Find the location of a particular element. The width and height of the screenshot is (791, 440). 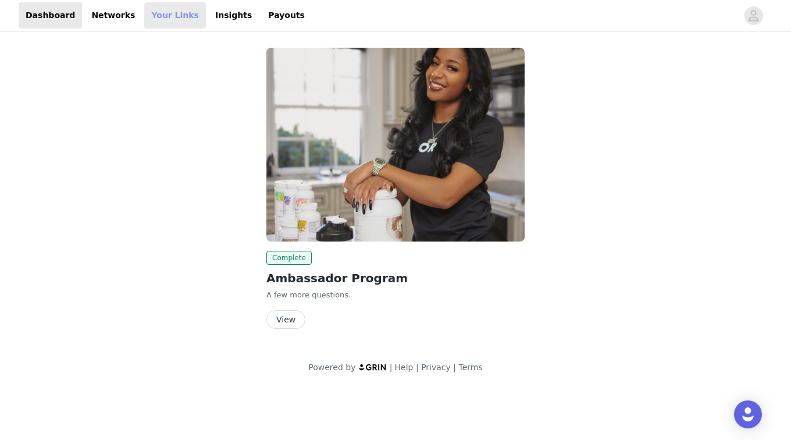

a: Payouts is located at coordinates (286, 15).